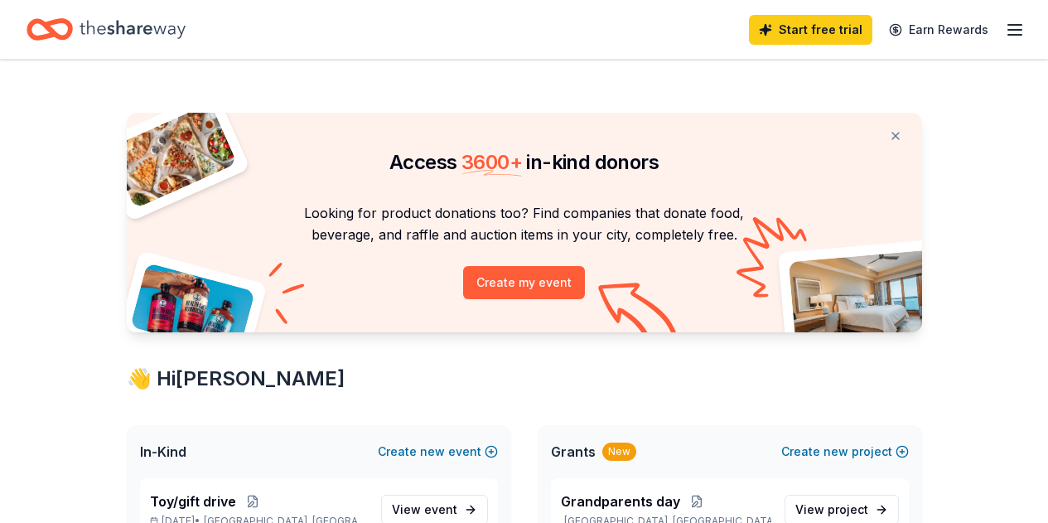 Image resolution: width=1048 pixels, height=523 pixels. I want to click on a: Earn Rewards, so click(938, 30).